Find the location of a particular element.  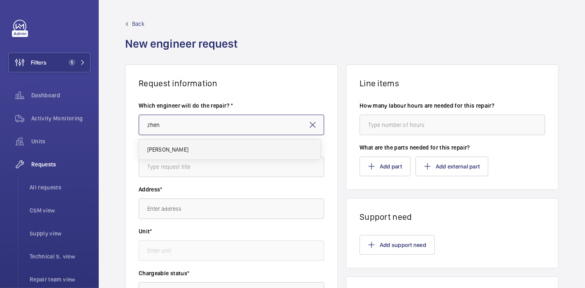

span: Activity Monitoring is located at coordinates (61, 118).